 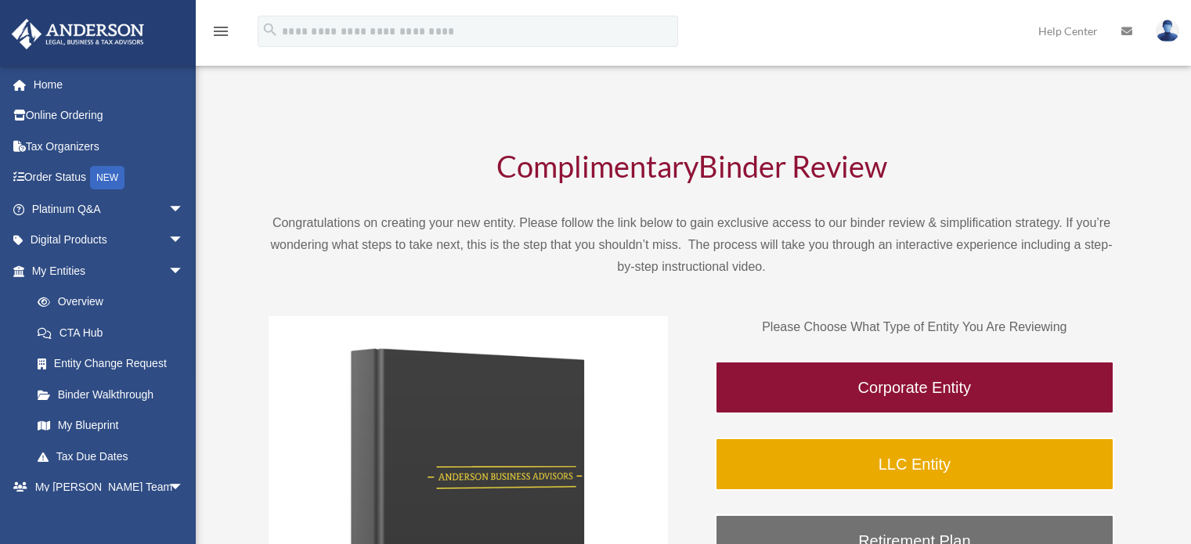 I want to click on i: menu, so click(x=221, y=31).